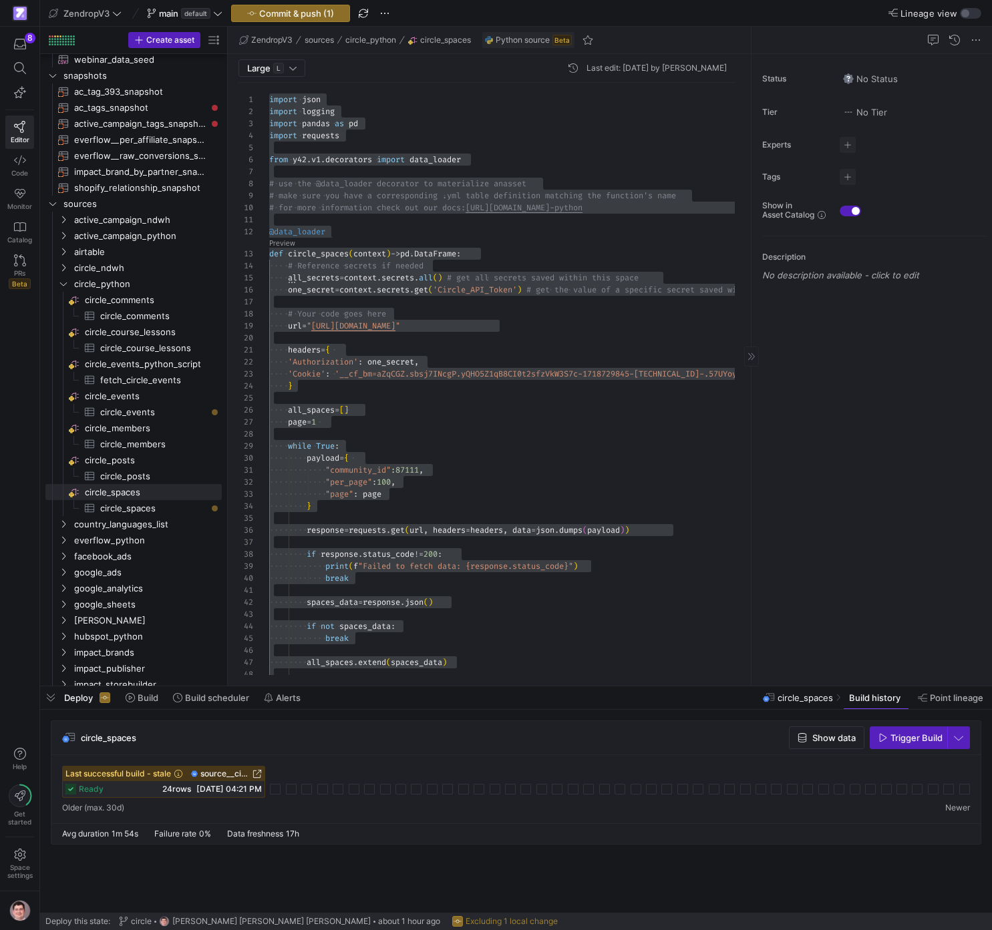  What do you see at coordinates (184, 13) in the screenshot?
I see `button: maindefault` at bounding box center [184, 13].